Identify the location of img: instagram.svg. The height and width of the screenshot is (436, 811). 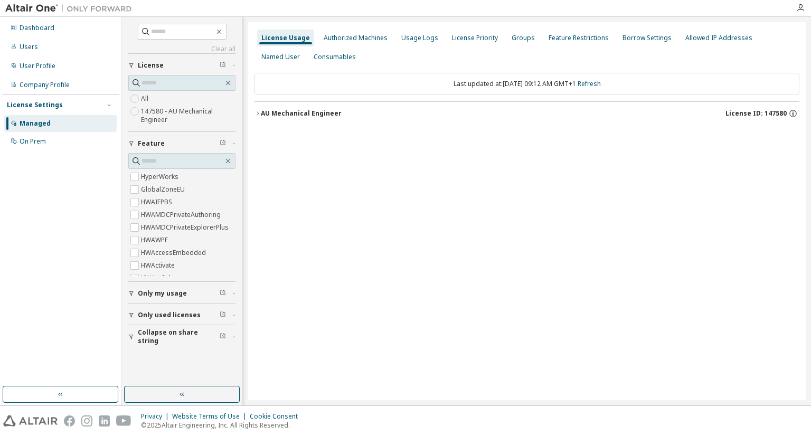
(87, 421).